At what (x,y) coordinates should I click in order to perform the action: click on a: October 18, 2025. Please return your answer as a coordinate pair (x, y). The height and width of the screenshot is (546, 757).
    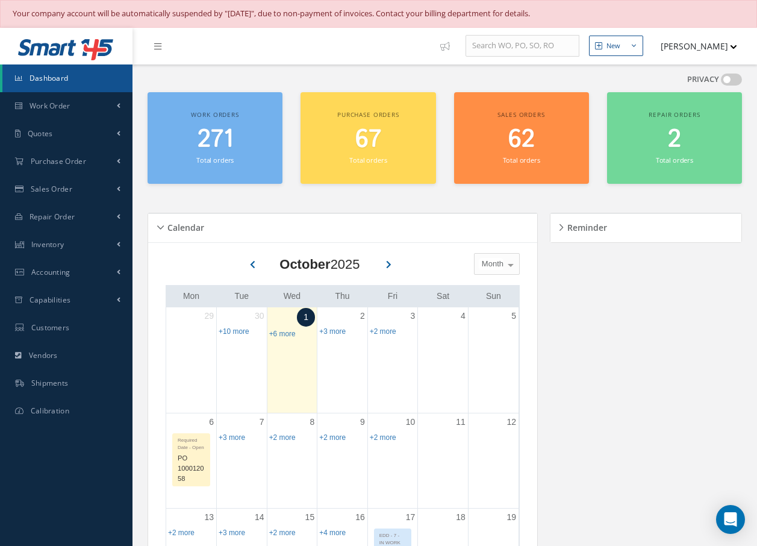
    Looking at the image, I should click on (461, 517).